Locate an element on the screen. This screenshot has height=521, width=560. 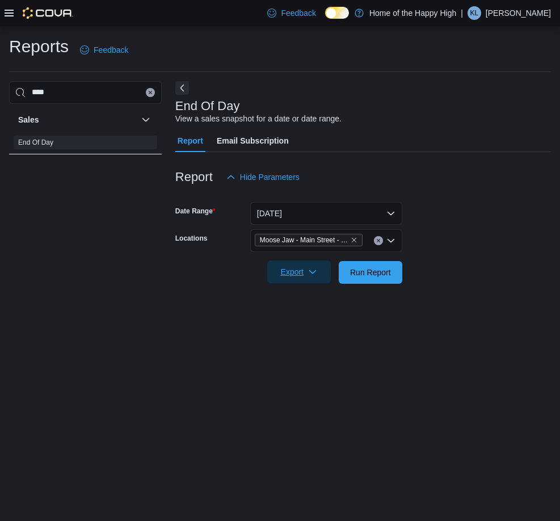
span: Dark Mode is located at coordinates (325, 19).